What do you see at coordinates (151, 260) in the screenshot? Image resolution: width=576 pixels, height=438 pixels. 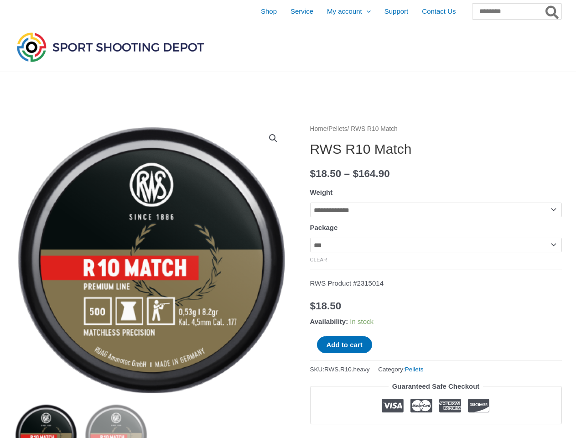 I see `img: RWS R10 Match` at bounding box center [151, 260].